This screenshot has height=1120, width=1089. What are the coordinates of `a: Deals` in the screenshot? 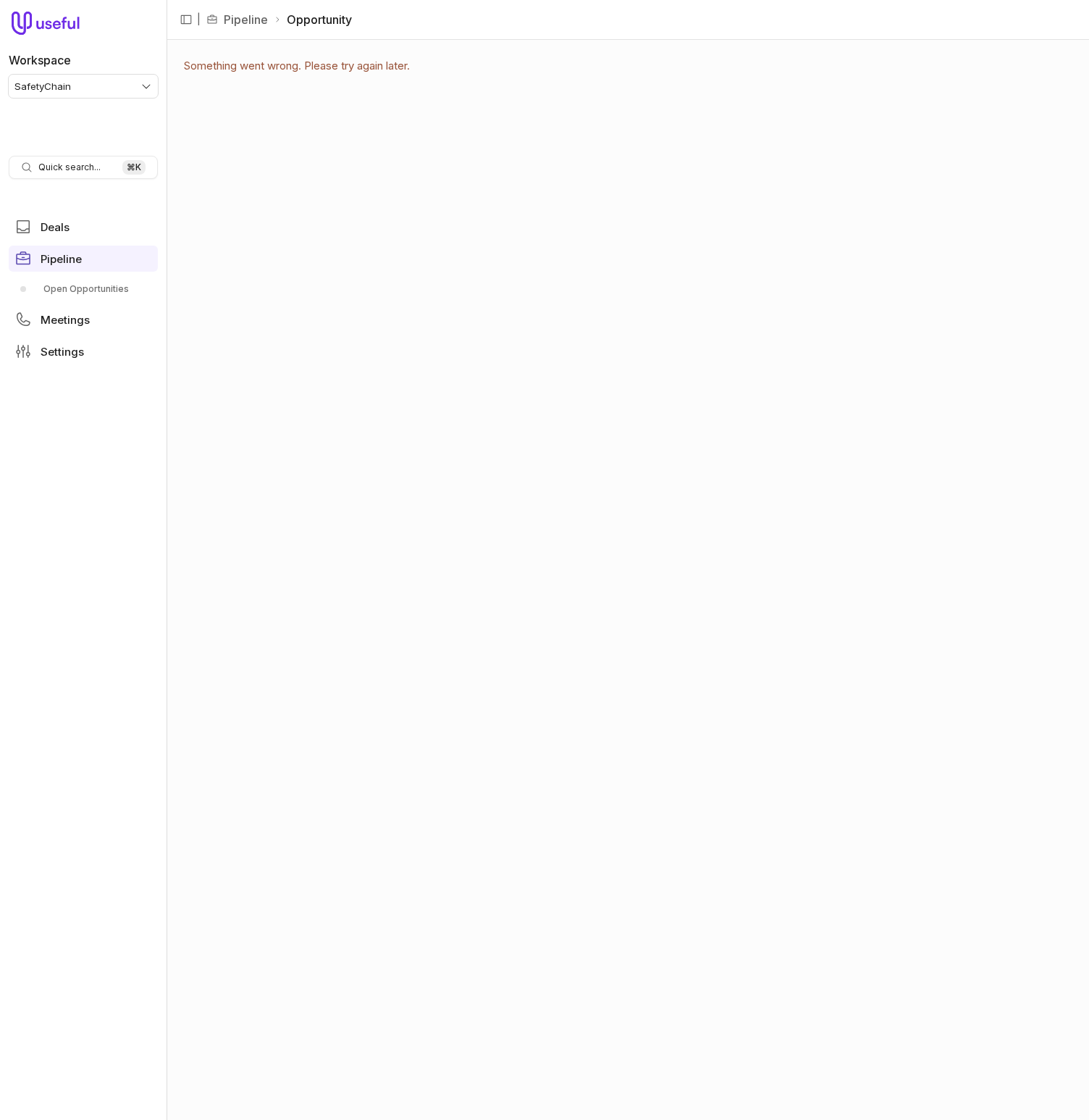 It's located at (83, 226).